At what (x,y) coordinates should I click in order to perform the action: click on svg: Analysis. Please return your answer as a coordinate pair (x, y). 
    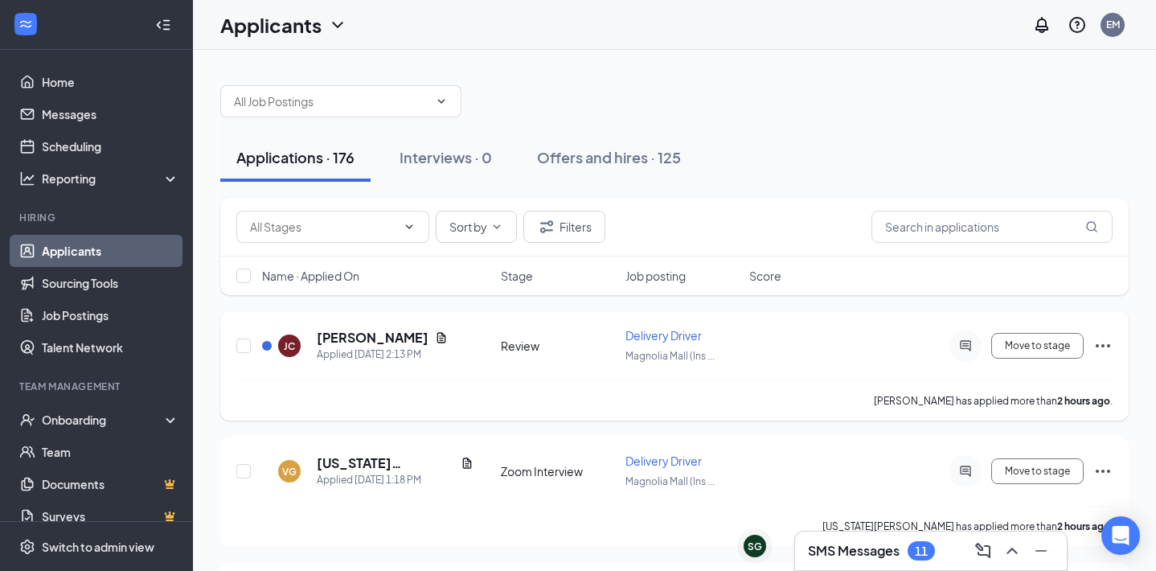
    Looking at the image, I should click on (27, 178).